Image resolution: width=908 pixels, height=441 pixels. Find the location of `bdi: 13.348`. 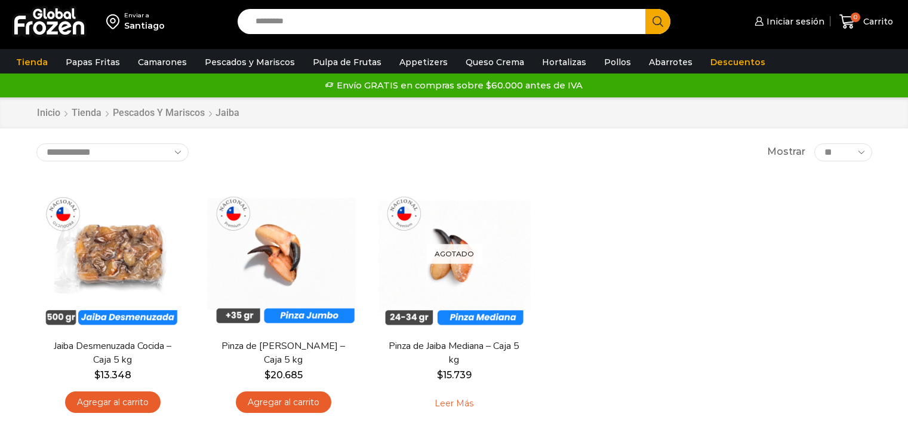

bdi: 13.348 is located at coordinates (113, 374).